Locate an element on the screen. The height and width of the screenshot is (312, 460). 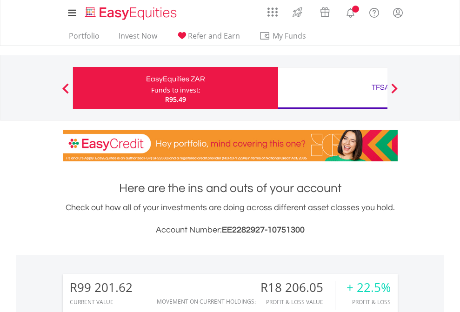
a: My Profile is located at coordinates (397, 13).